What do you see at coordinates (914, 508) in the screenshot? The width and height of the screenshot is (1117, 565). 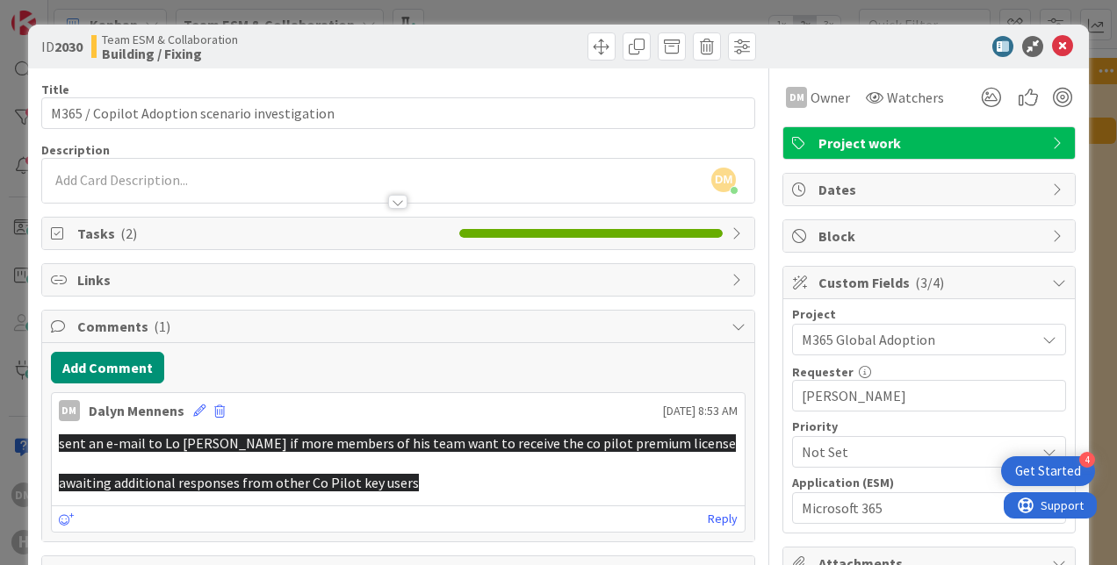 I see `span: Microsoft 365` at bounding box center [914, 508].